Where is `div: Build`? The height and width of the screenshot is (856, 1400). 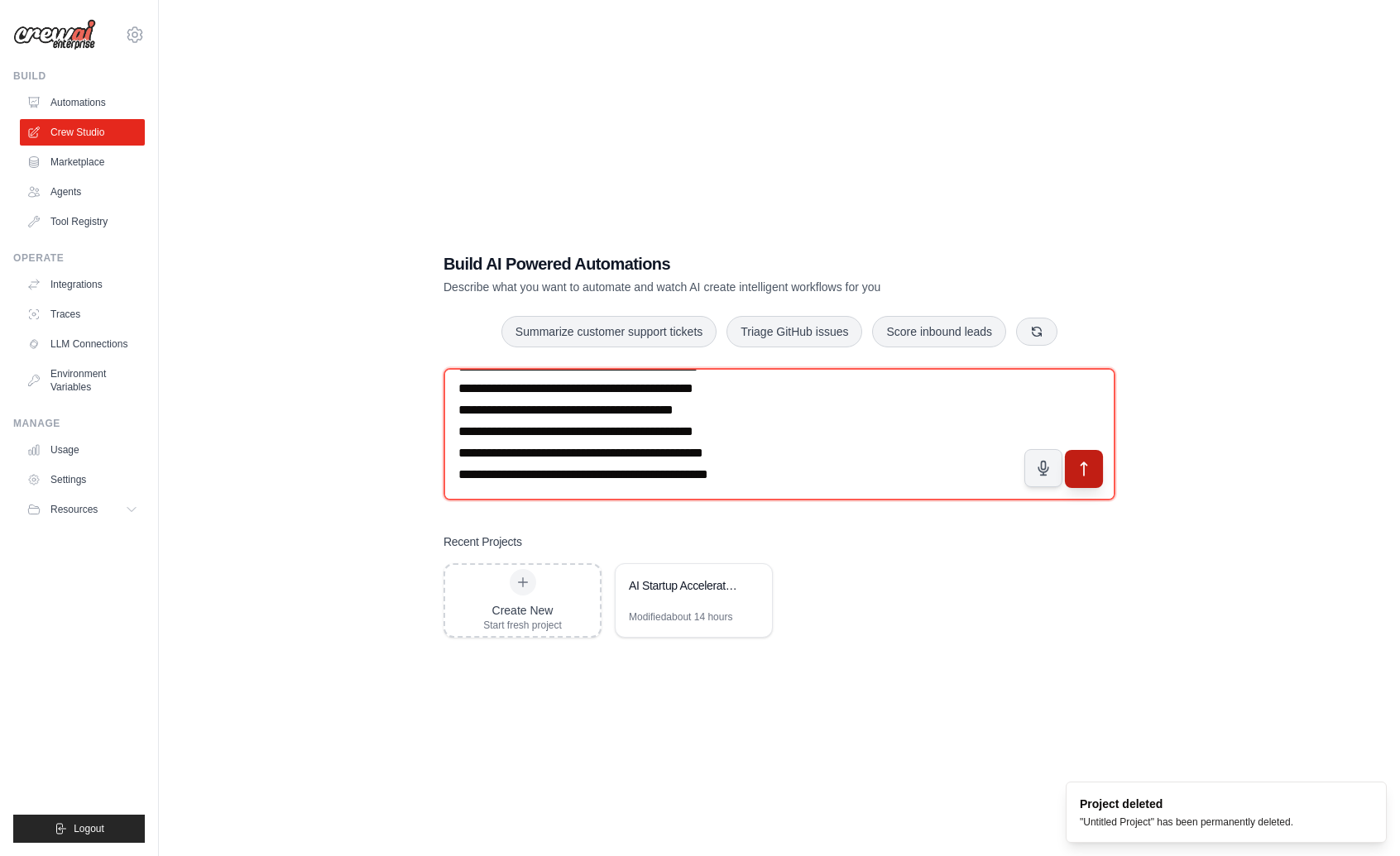
div: Build is located at coordinates (78, 76).